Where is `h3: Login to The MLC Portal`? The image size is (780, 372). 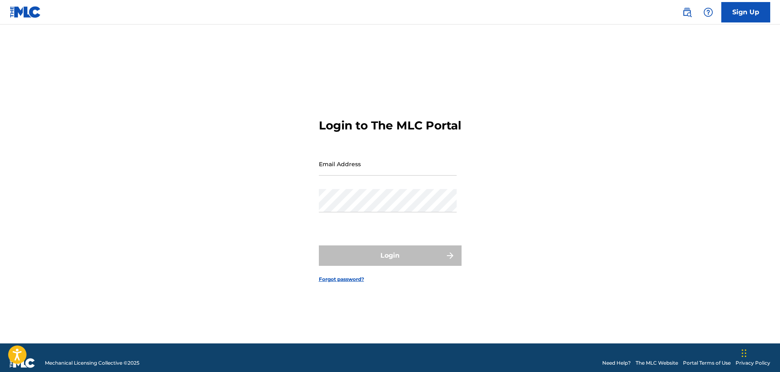
h3: Login to The MLC Portal is located at coordinates (390, 125).